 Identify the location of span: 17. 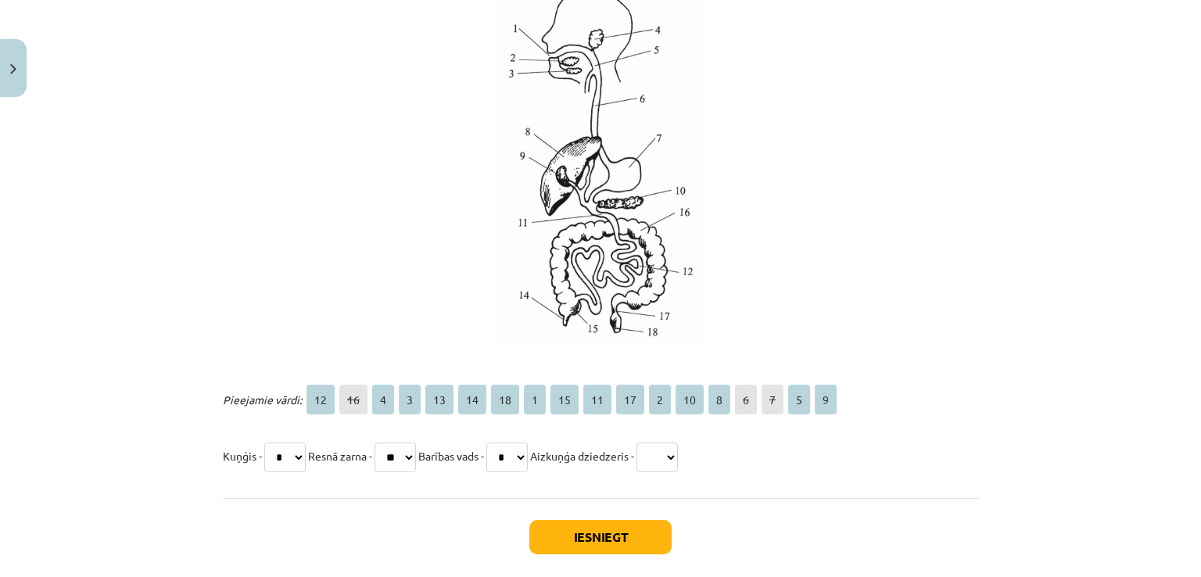
(630, 400).